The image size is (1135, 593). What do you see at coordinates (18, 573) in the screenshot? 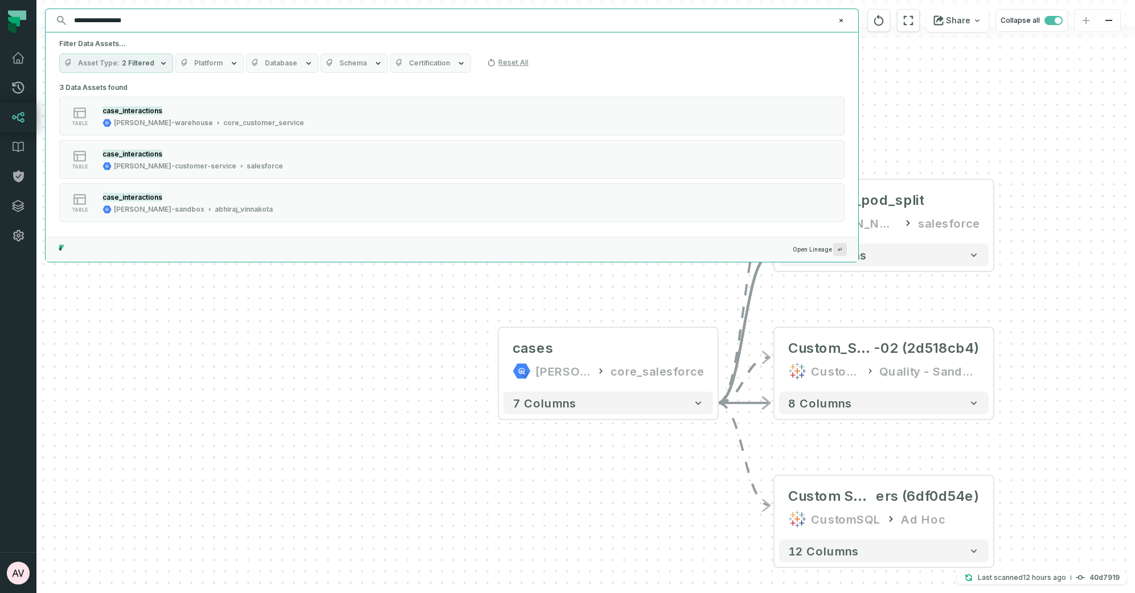
I see `img: avatar of Abhiraj Vinnakota` at bounding box center [18, 573].